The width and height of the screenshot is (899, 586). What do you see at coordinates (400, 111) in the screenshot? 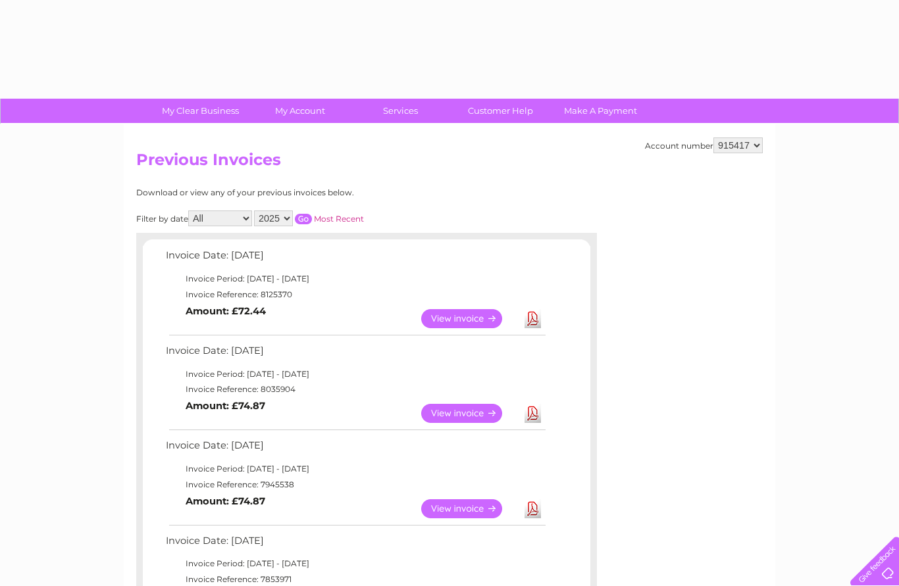
I see `a: Services` at bounding box center [400, 111].